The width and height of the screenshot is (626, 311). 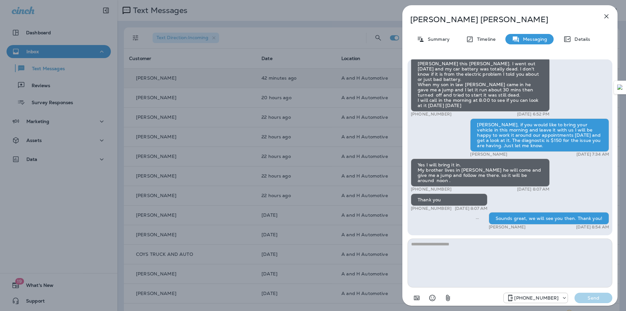 What do you see at coordinates (433, 298) in the screenshot?
I see `button: Select an emoji` at bounding box center [433, 298].